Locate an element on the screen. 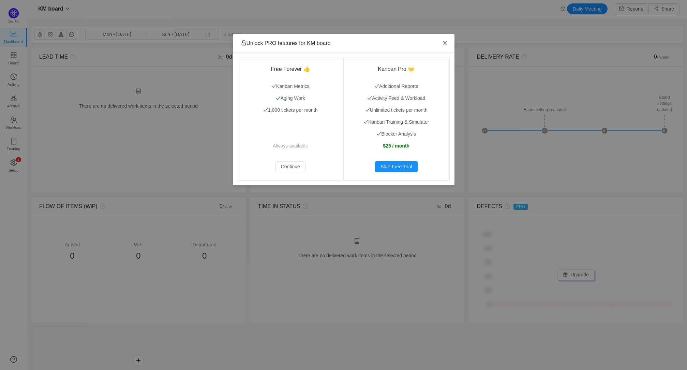  span: Unlock PRO features for KM board is located at coordinates (286, 43).